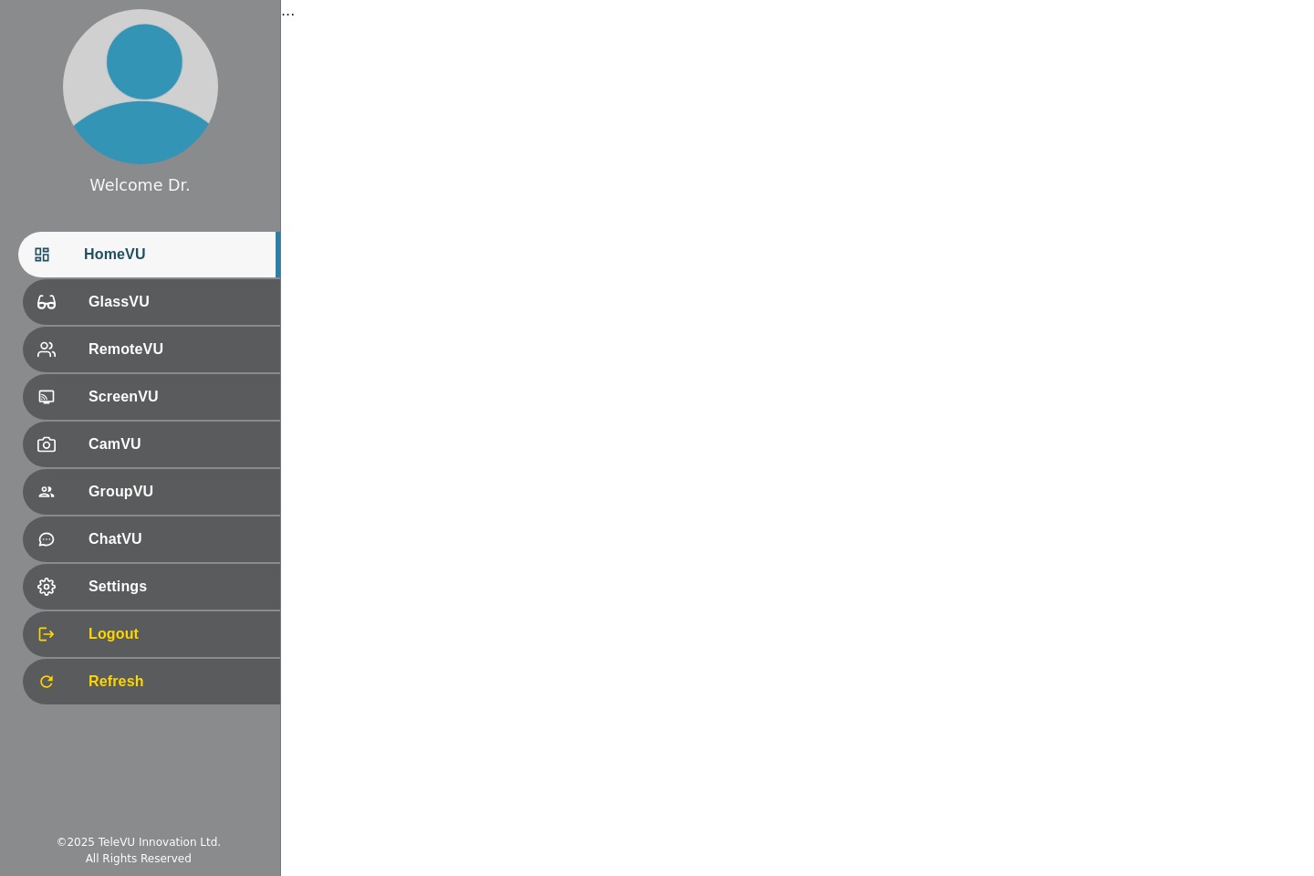 The height and width of the screenshot is (876, 1314). Describe the element at coordinates (177, 634) in the screenshot. I see `span: Logout` at that location.